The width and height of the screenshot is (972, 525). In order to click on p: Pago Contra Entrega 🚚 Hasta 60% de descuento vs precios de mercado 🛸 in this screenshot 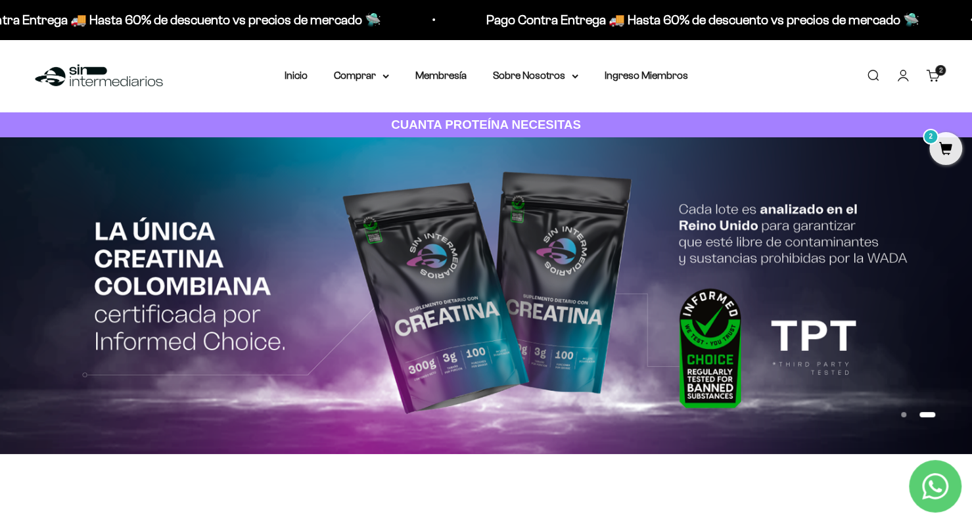, I will do `click(693, 20)`.